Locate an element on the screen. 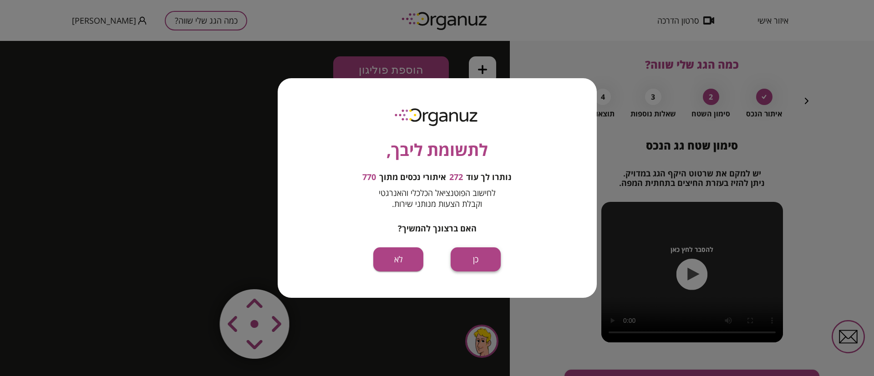  span: איתורי נכסים מתוך is located at coordinates (412, 178).